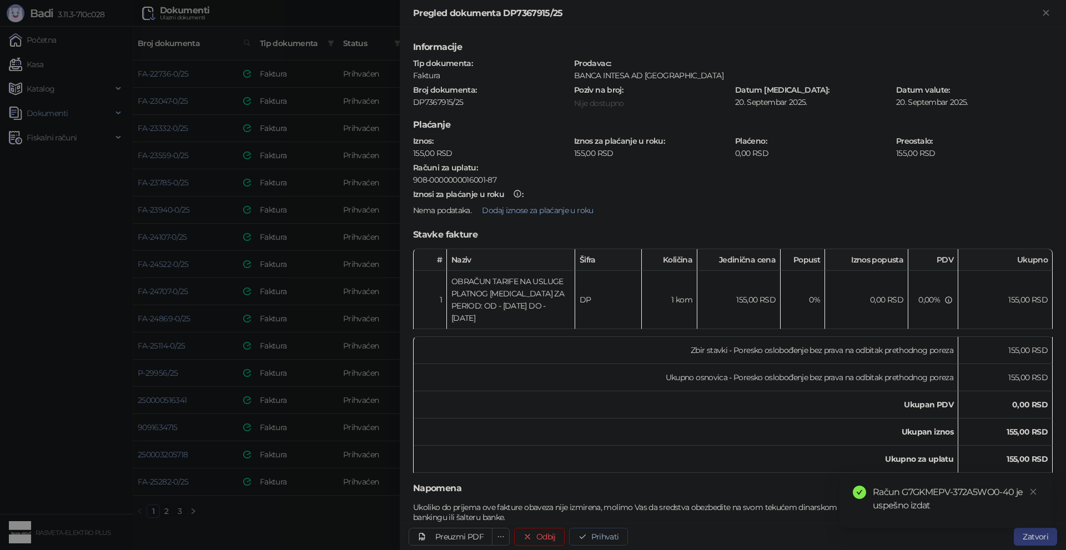 This screenshot has height=550, width=1066. What do you see at coordinates (441, 210) in the screenshot?
I see `span: Nema podataka` at bounding box center [441, 210].